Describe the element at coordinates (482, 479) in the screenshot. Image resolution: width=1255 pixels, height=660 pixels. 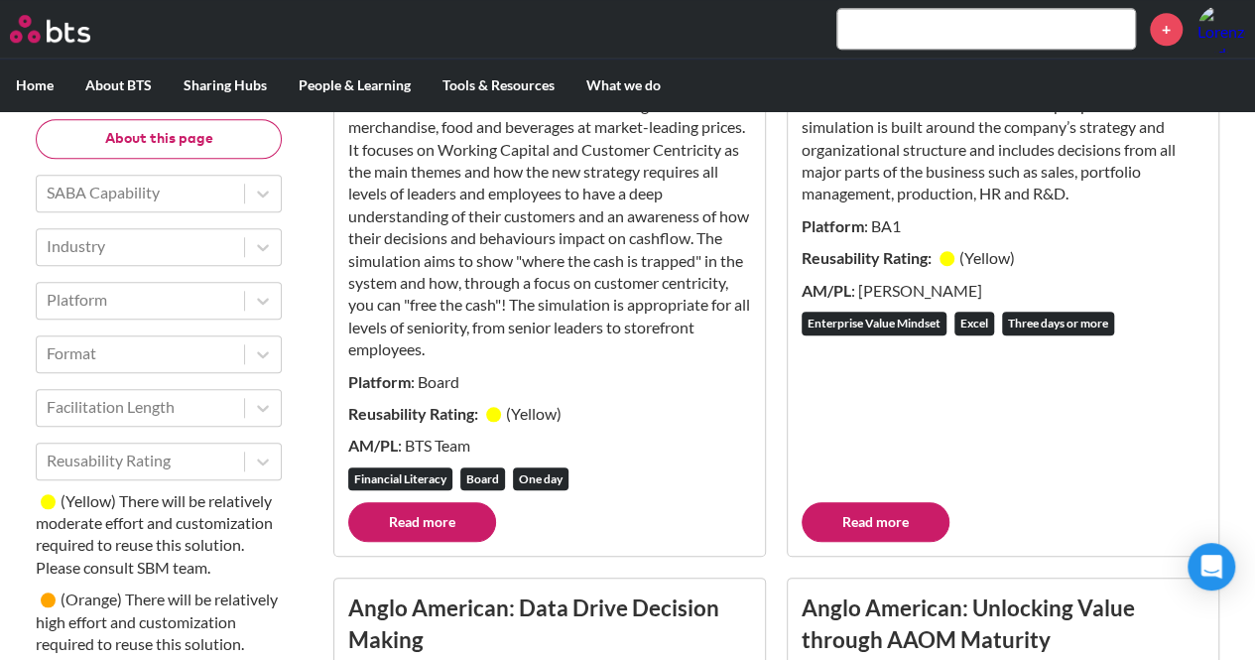
I see `div: Board` at that location.